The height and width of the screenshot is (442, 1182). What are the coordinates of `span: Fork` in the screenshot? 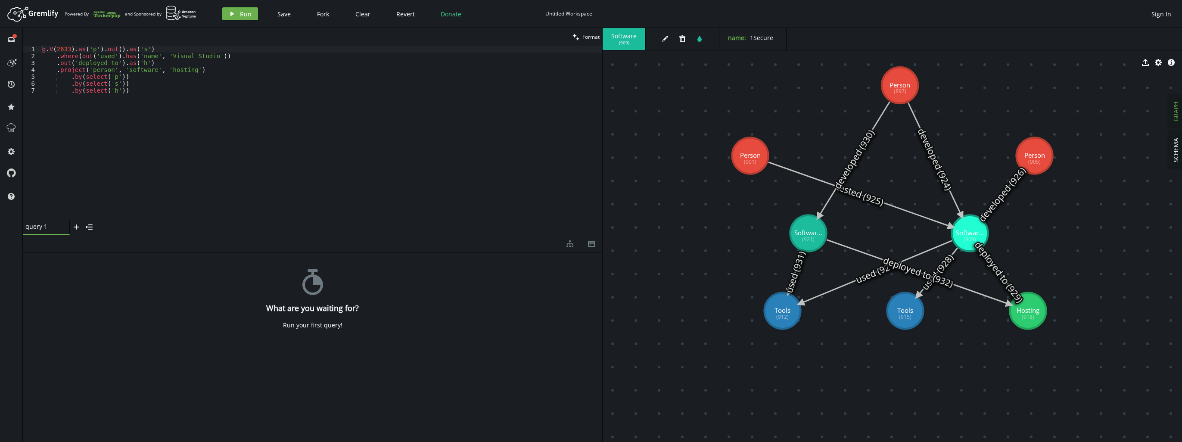 It's located at (323, 14).